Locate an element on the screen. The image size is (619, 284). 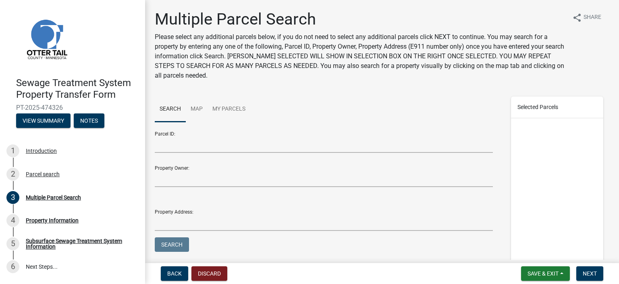
button: Next is located at coordinates (589, 274).